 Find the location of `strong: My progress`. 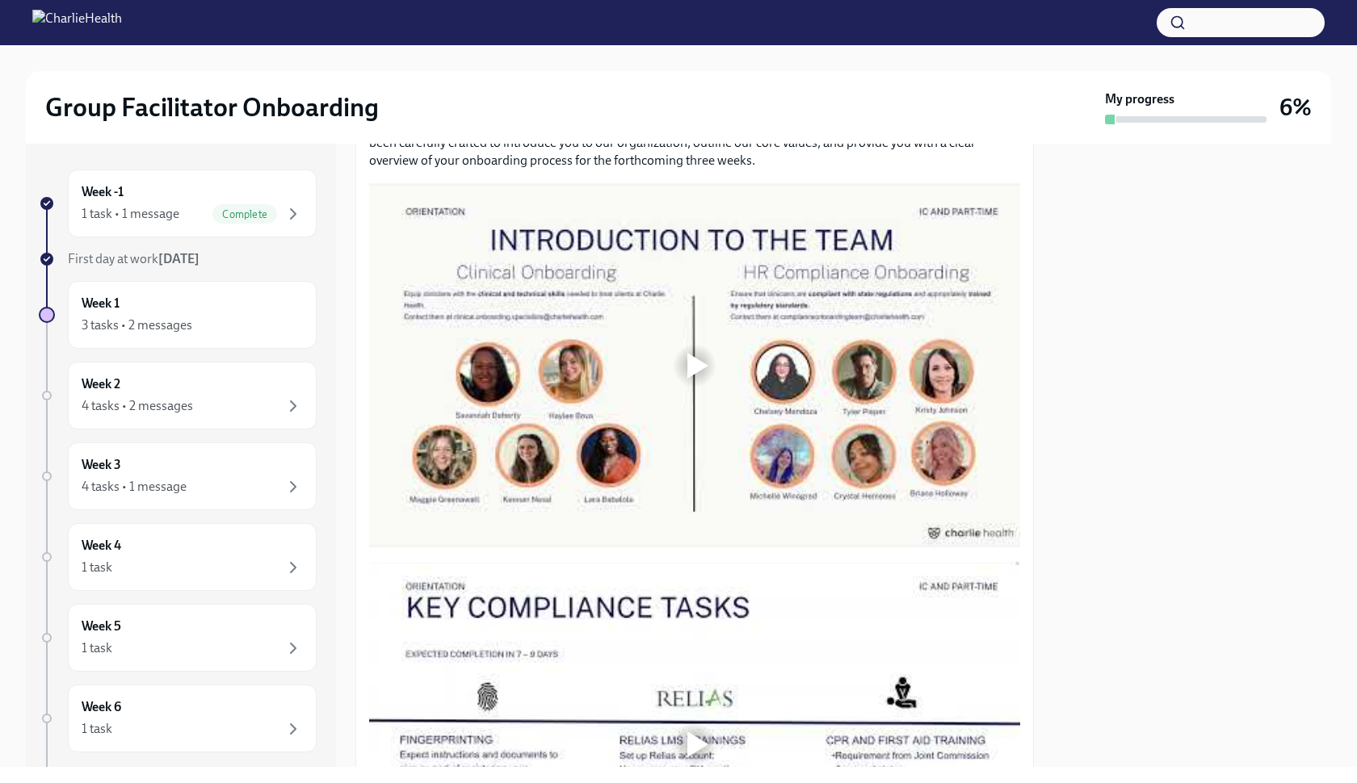

strong: My progress is located at coordinates (1140, 99).